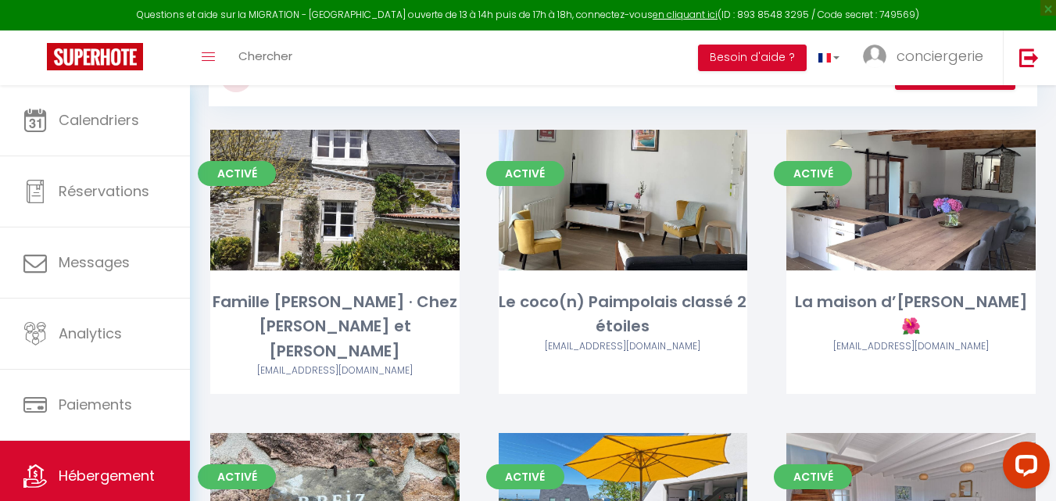 The image size is (1056, 501). I want to click on span: Analytics, so click(90, 333).